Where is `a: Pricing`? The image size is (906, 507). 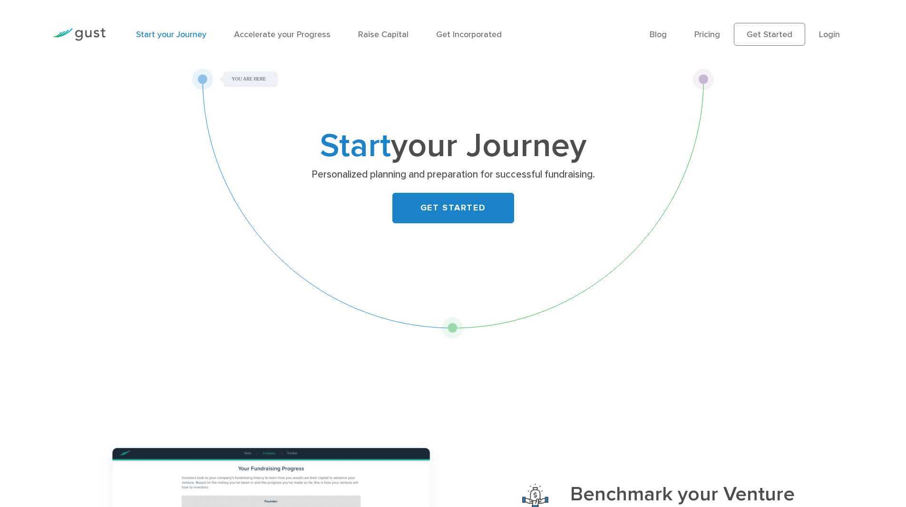
a: Pricing is located at coordinates (707, 34).